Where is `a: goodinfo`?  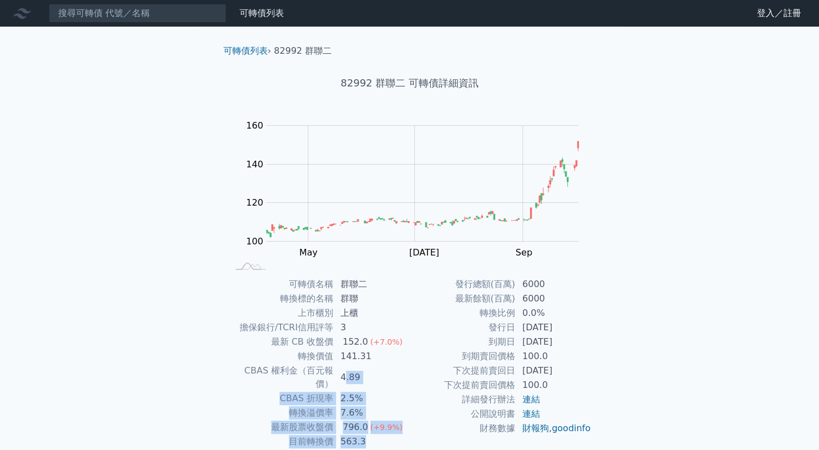
a: goodinfo is located at coordinates (571, 428).